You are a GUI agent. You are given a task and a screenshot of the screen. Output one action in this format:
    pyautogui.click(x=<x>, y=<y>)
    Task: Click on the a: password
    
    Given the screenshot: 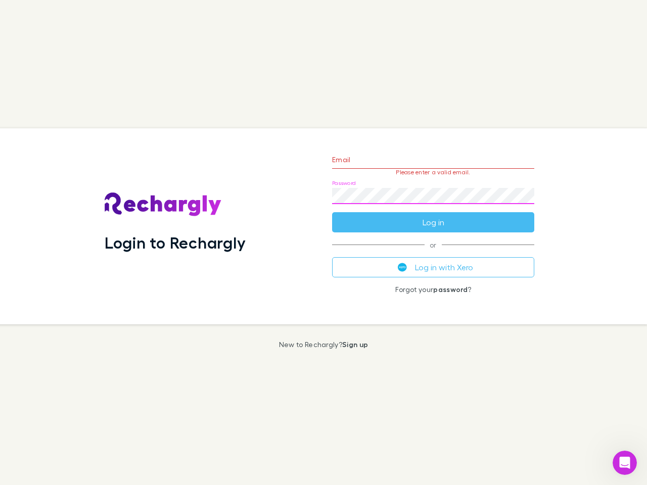 What is the action you would take?
    pyautogui.click(x=450, y=289)
    